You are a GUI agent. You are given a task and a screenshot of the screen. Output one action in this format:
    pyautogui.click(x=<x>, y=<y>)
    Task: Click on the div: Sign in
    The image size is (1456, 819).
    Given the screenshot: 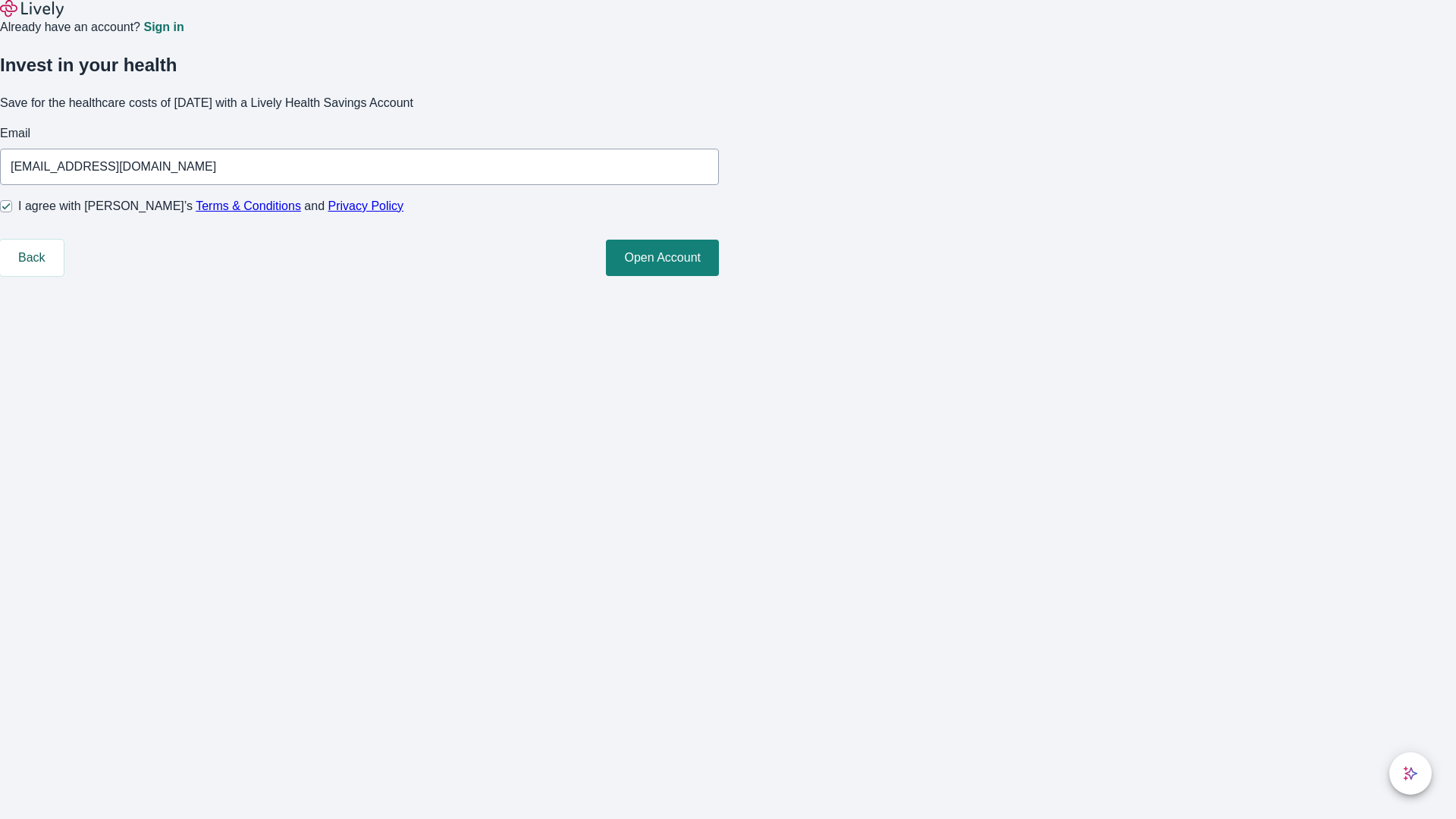 What is the action you would take?
    pyautogui.click(x=163, y=27)
    